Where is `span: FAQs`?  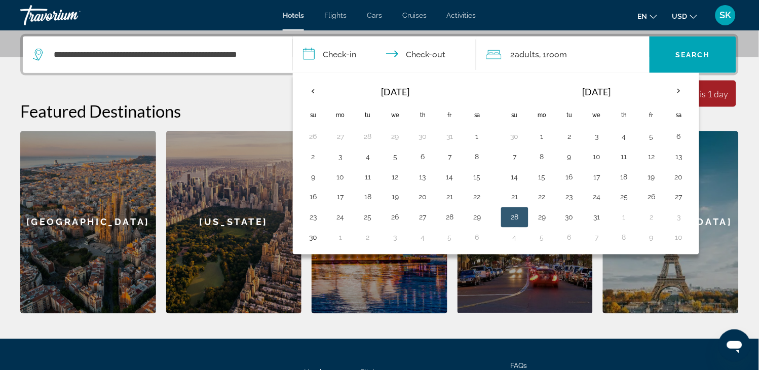
span: FAQs is located at coordinates (519, 366).